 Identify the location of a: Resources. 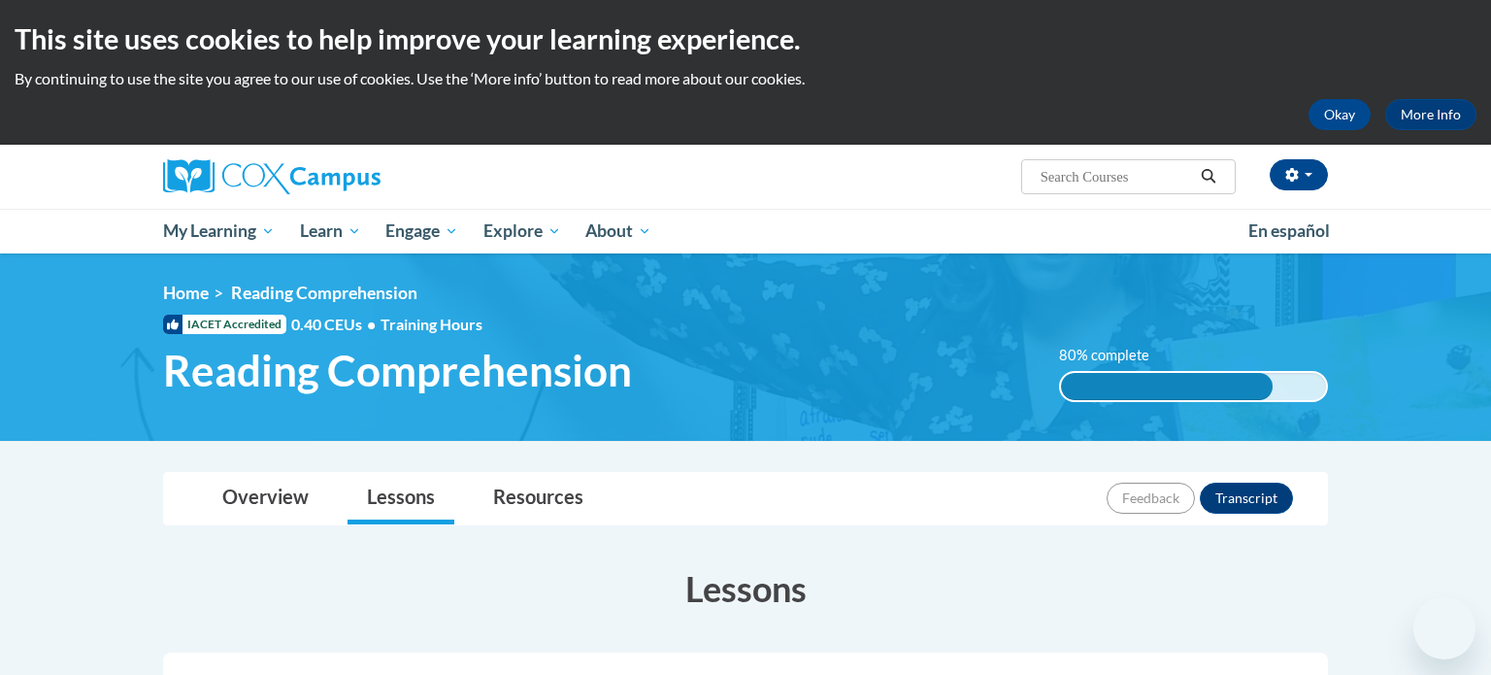
(538, 498).